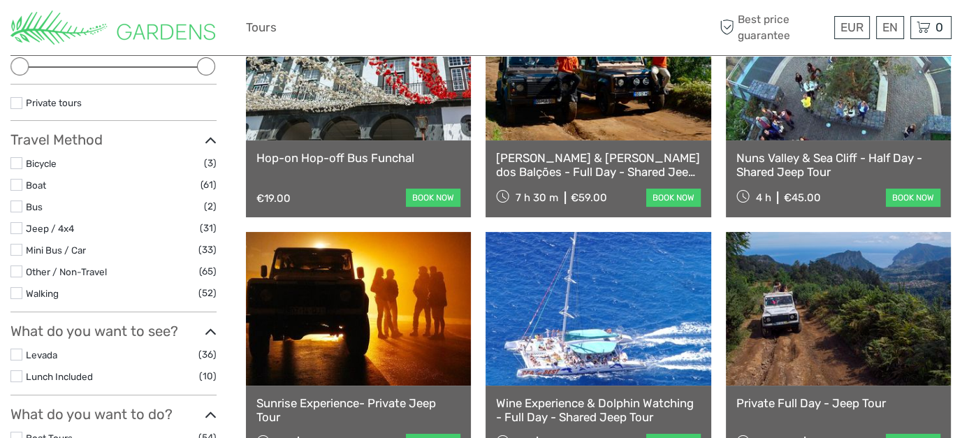 The image size is (962, 438). What do you see at coordinates (89, 30) in the screenshot?
I see `p: We're away right now. Please check back later!` at bounding box center [89, 30].